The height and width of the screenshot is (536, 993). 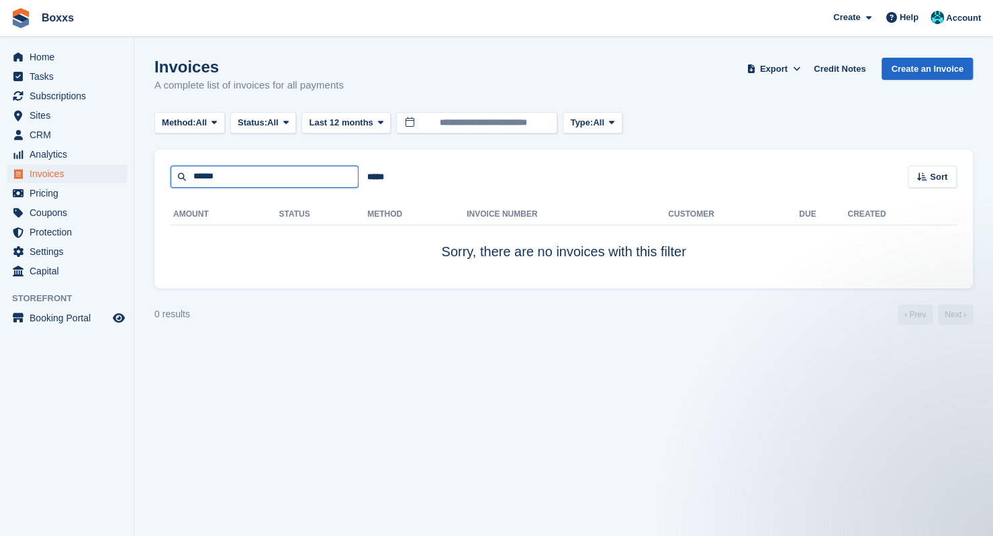 What do you see at coordinates (847, 17) in the screenshot?
I see `span: Create` at bounding box center [847, 17].